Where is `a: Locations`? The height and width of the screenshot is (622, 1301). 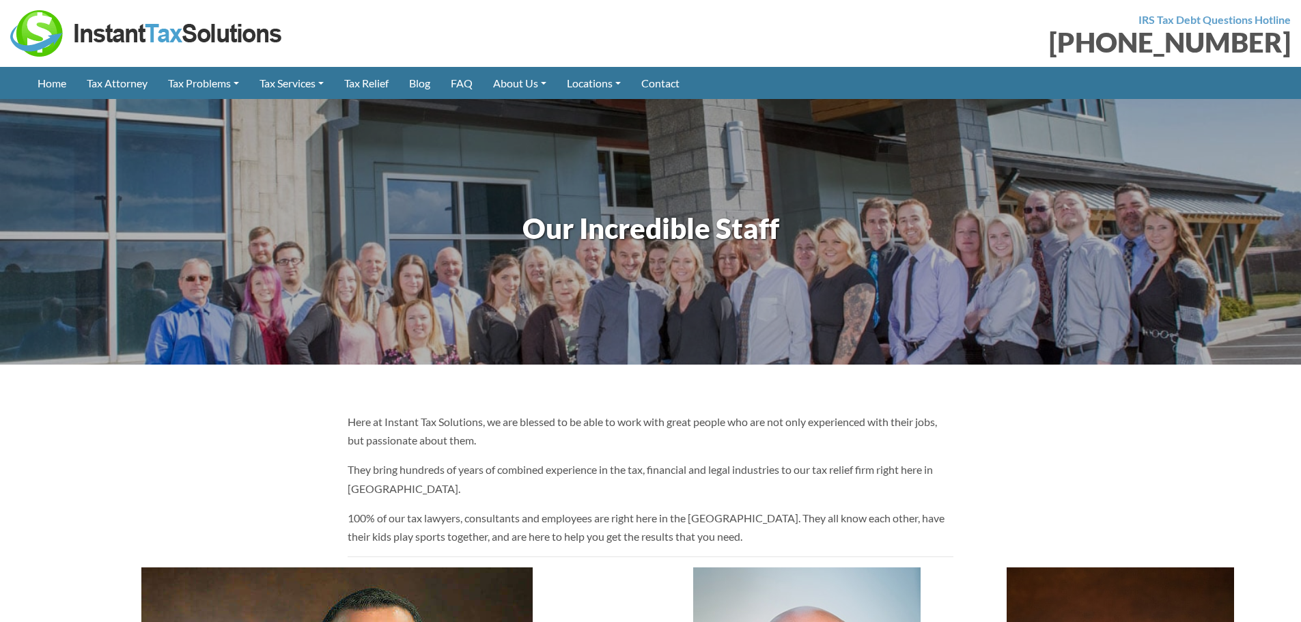 a: Locations is located at coordinates (594, 83).